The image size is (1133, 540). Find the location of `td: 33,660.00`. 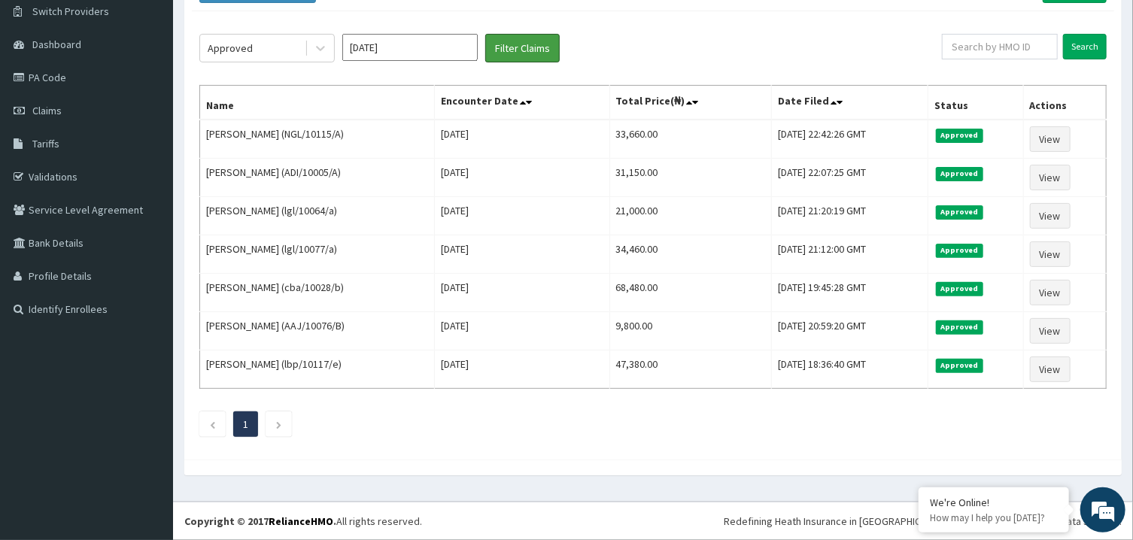

td: 33,660.00 is located at coordinates (690, 139).